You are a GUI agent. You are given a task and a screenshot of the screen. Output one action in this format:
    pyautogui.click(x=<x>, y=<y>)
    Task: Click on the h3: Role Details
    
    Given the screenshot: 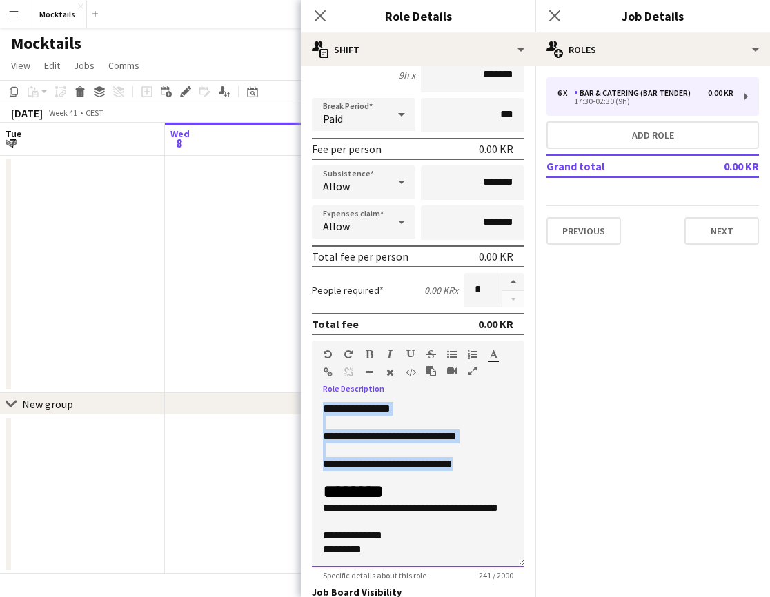 What is the action you would take?
    pyautogui.click(x=418, y=16)
    